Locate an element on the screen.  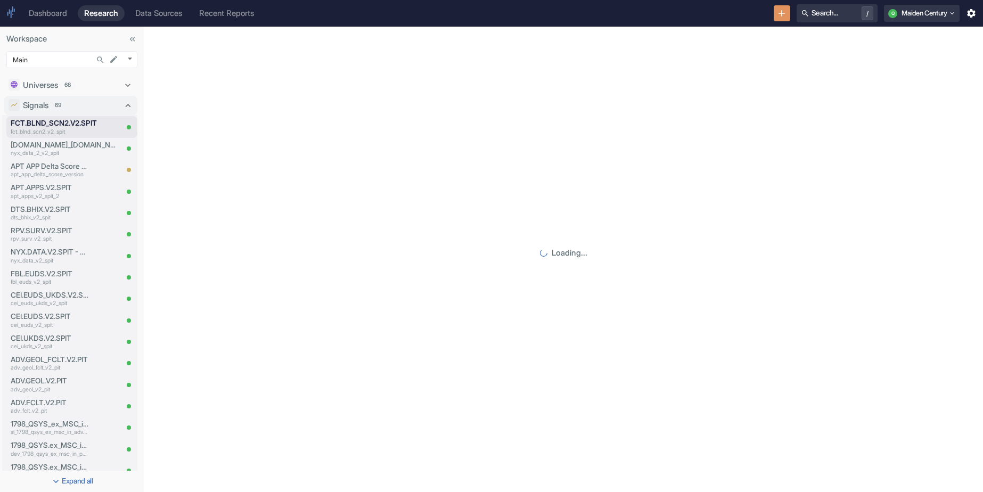
div: Signals69 is located at coordinates (71, 105).